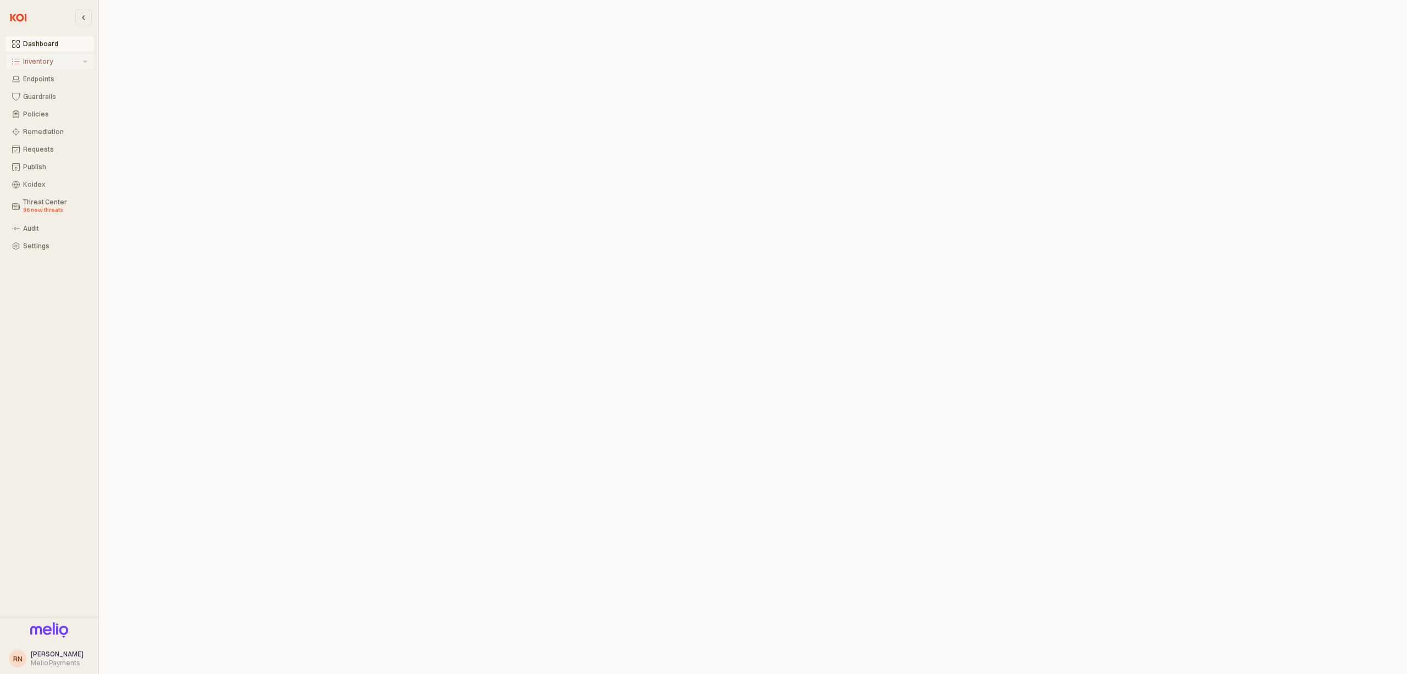 The width and height of the screenshot is (1407, 674). I want to click on button: Audit, so click(49, 229).